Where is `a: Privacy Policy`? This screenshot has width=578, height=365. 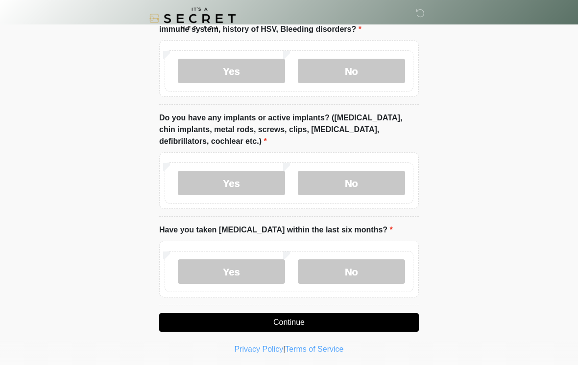
a: Privacy Policy is located at coordinates (259, 349).